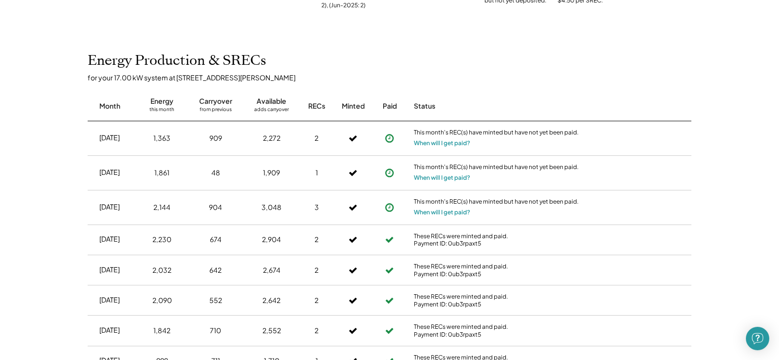  I want to click on div: 710, so click(215, 331).